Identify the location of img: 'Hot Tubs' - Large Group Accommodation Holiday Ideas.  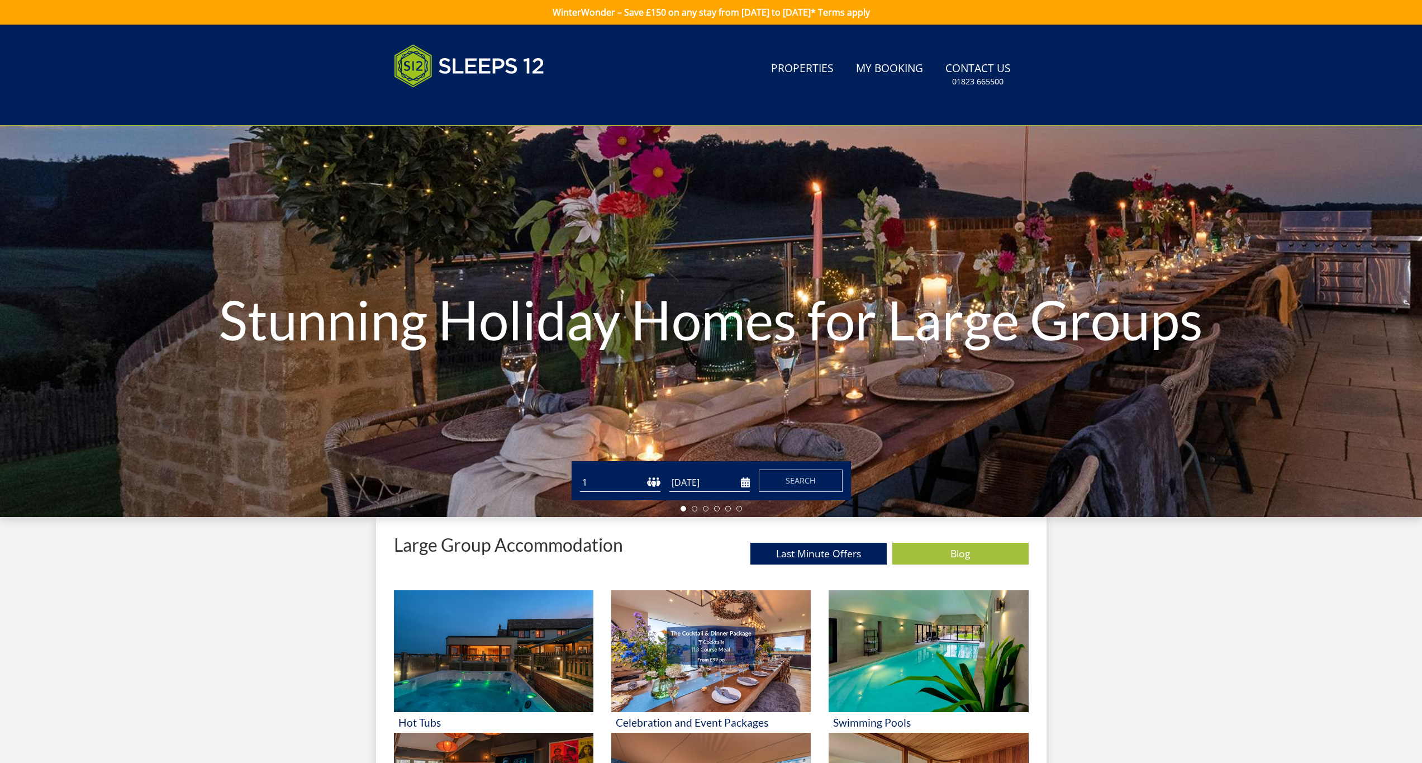
(493, 651).